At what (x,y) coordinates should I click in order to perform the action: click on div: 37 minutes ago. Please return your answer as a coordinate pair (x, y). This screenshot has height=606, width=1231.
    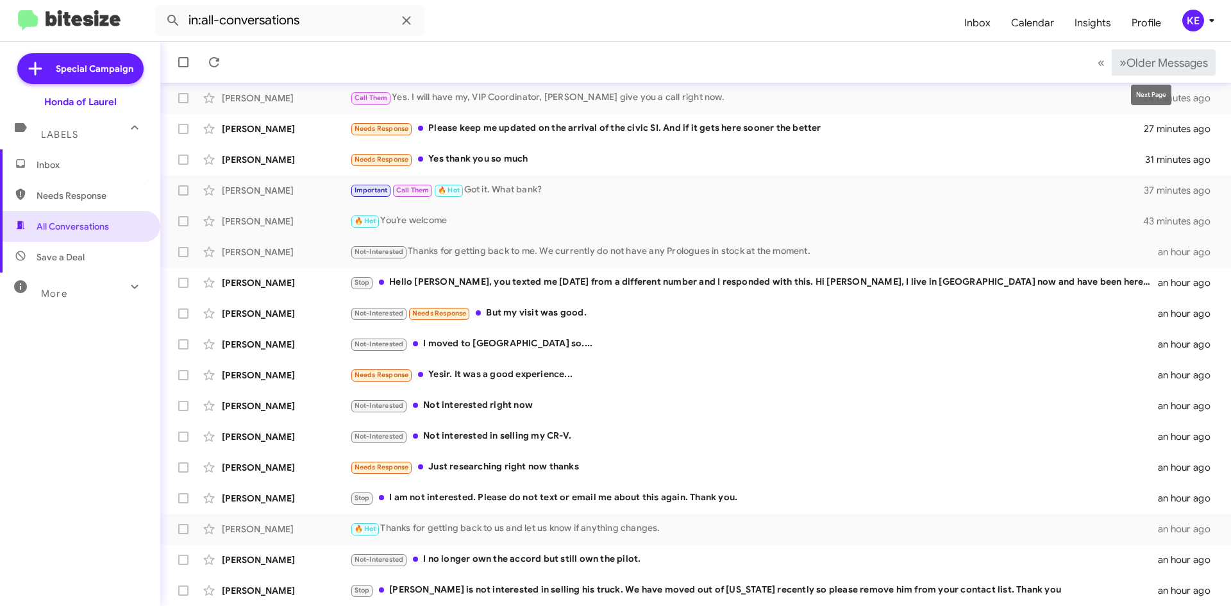
    Looking at the image, I should click on (1183, 190).